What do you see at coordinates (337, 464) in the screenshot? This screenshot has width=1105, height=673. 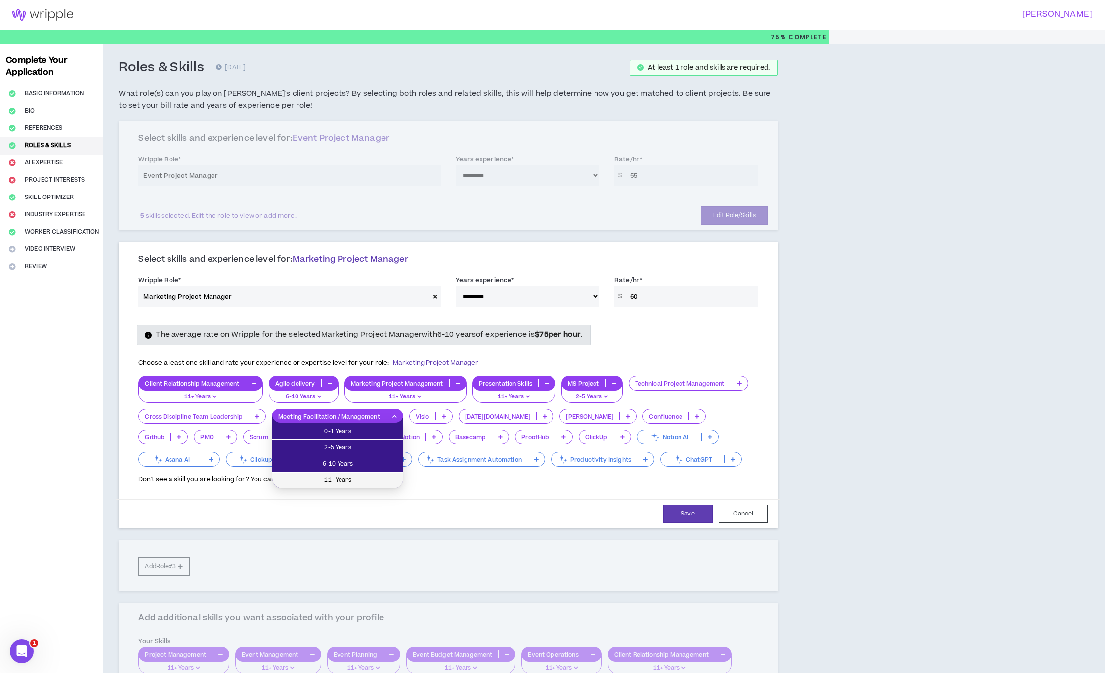 I see `span: 6-10 Years` at bounding box center [337, 464].